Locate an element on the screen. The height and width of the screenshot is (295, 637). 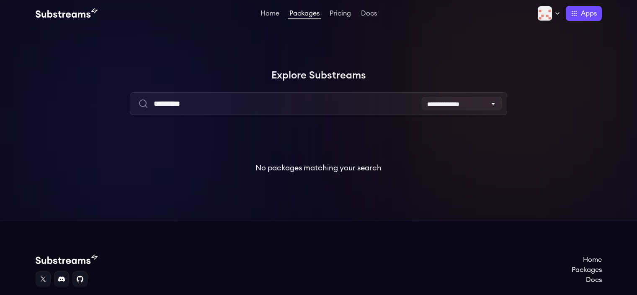
p: No packages matching your search is located at coordinates (318, 168).